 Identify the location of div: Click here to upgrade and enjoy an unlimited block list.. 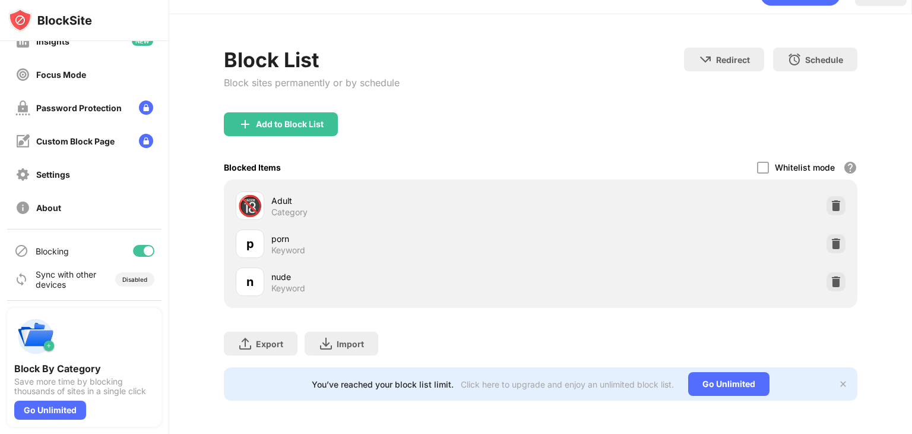
(567, 384).